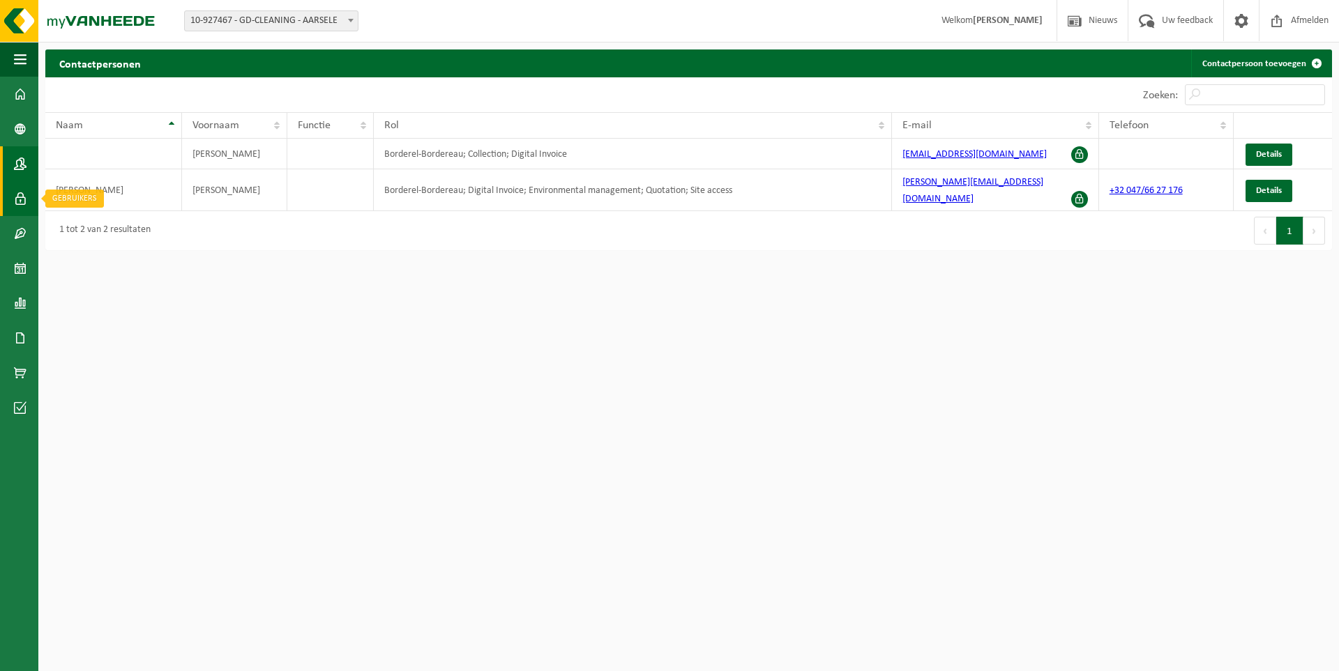 The height and width of the screenshot is (671, 1339). What do you see at coordinates (917, 126) in the screenshot?
I see `span: E-mail` at bounding box center [917, 126].